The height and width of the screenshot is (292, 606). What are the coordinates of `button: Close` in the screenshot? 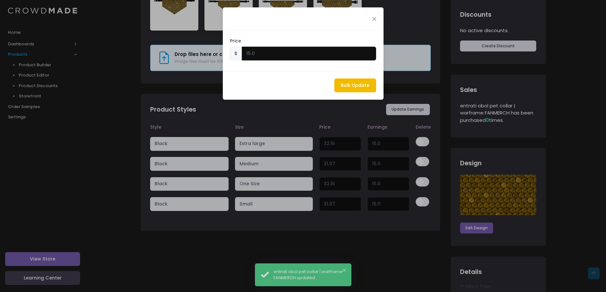 It's located at (374, 19).